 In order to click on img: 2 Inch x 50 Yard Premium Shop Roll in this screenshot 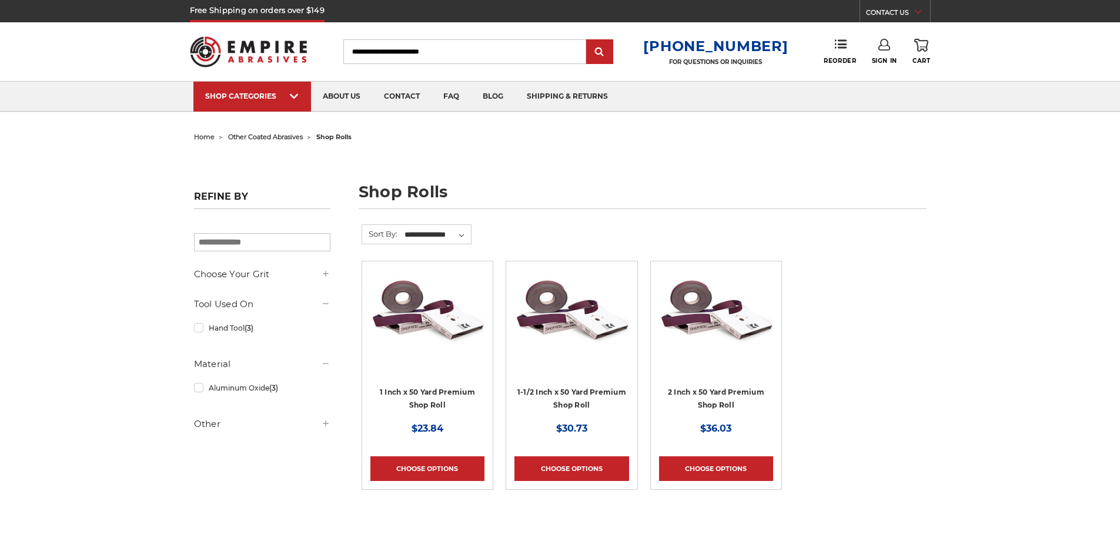, I will do `click(716, 317)`.